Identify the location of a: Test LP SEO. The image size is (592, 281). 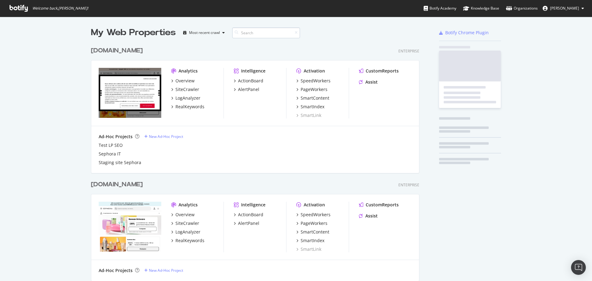
(111, 145).